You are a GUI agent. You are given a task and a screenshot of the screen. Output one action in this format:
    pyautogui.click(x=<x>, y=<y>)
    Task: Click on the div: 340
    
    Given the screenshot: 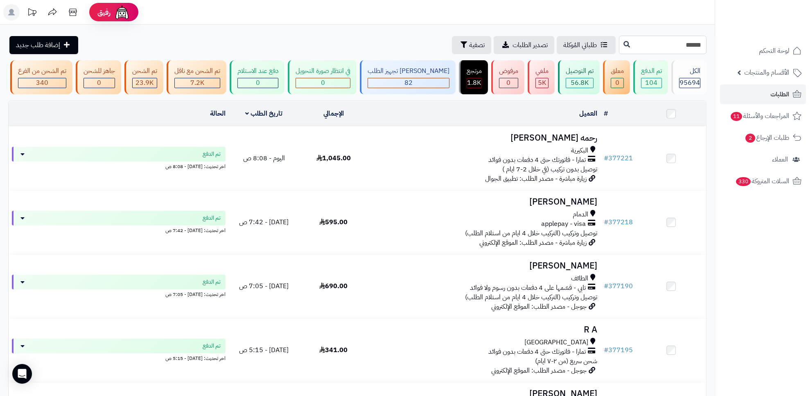 What is the action you would take?
    pyautogui.click(x=42, y=83)
    